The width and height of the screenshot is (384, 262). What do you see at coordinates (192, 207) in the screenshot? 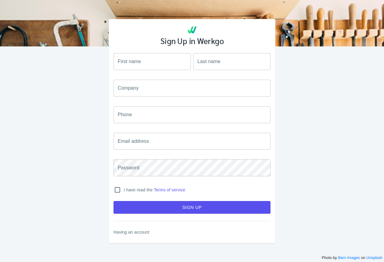
I see `button: Sign Up` at bounding box center [192, 207].